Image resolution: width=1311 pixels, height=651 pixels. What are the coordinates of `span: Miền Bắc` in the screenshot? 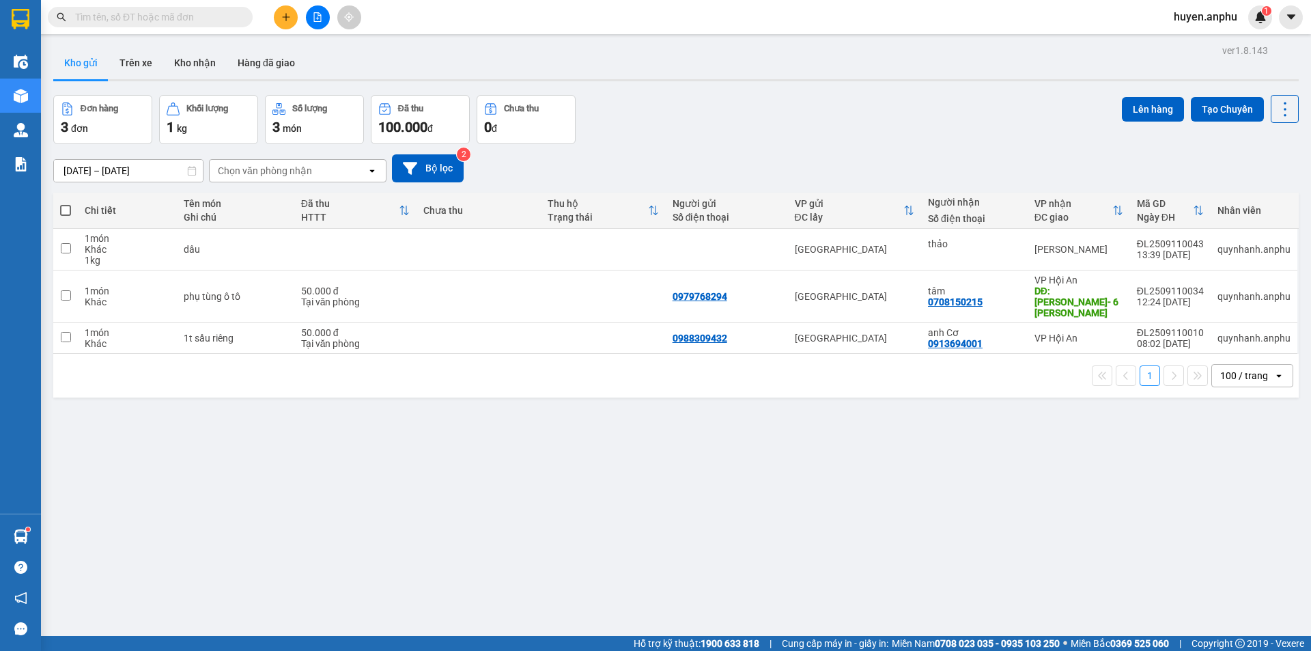 It's located at (1120, 643).